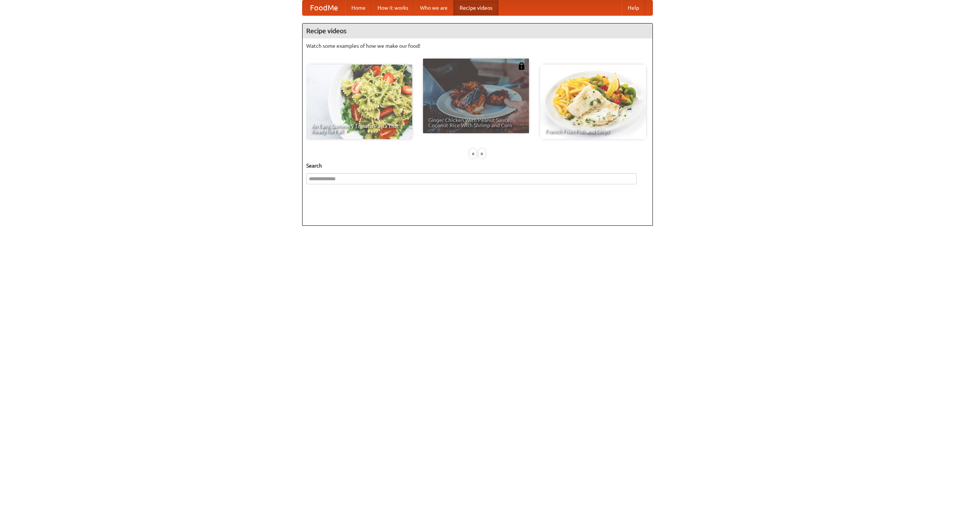 This screenshot has height=528, width=955. Describe the element at coordinates (324, 8) in the screenshot. I see `a: FoodMe` at that location.